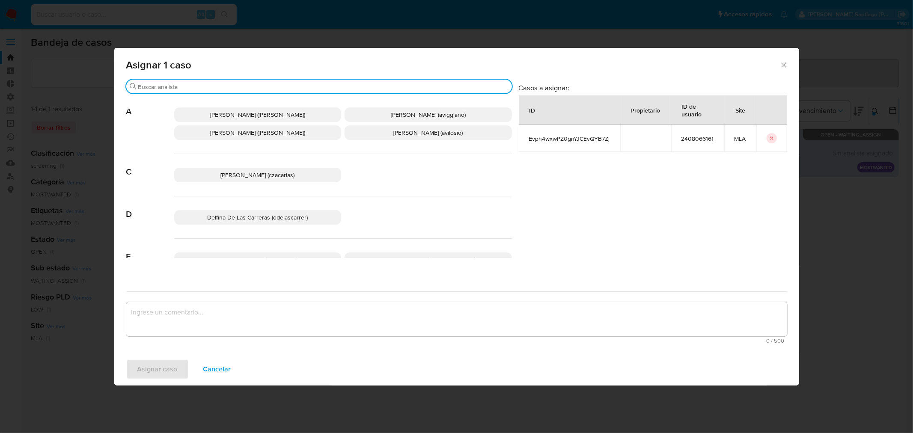 The width and height of the screenshot is (913, 433). I want to click on button: Cancelar, so click(217, 370).